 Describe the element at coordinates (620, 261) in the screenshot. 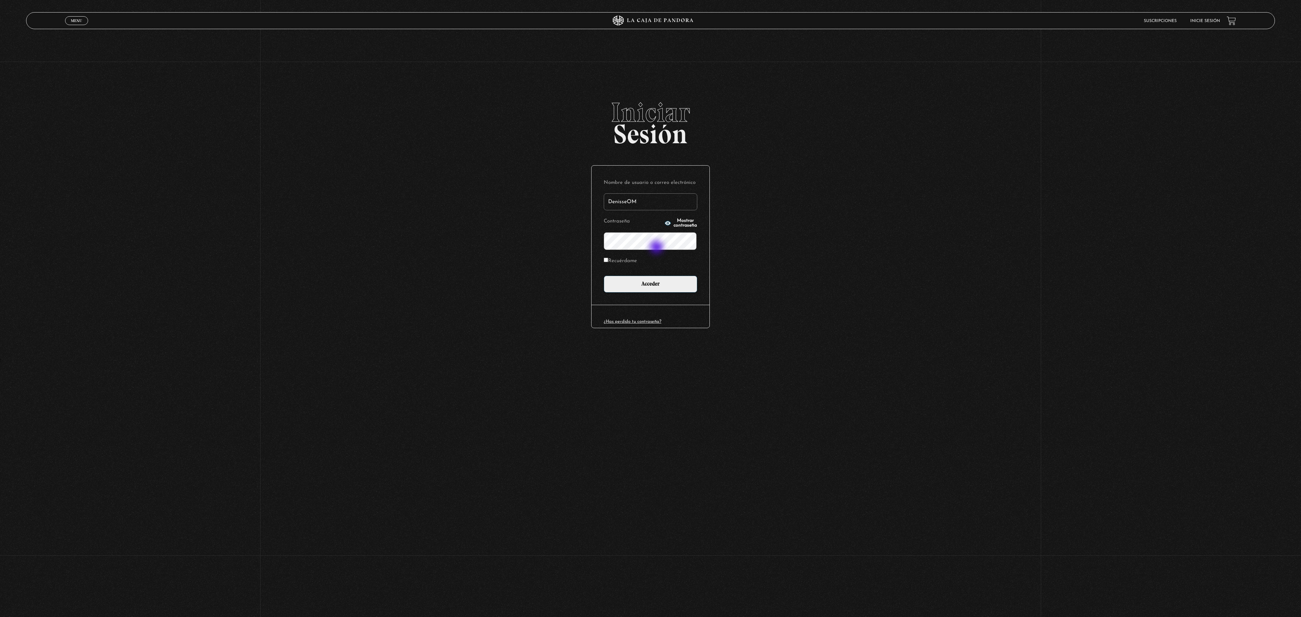

I see `label: Recuérdame` at that location.